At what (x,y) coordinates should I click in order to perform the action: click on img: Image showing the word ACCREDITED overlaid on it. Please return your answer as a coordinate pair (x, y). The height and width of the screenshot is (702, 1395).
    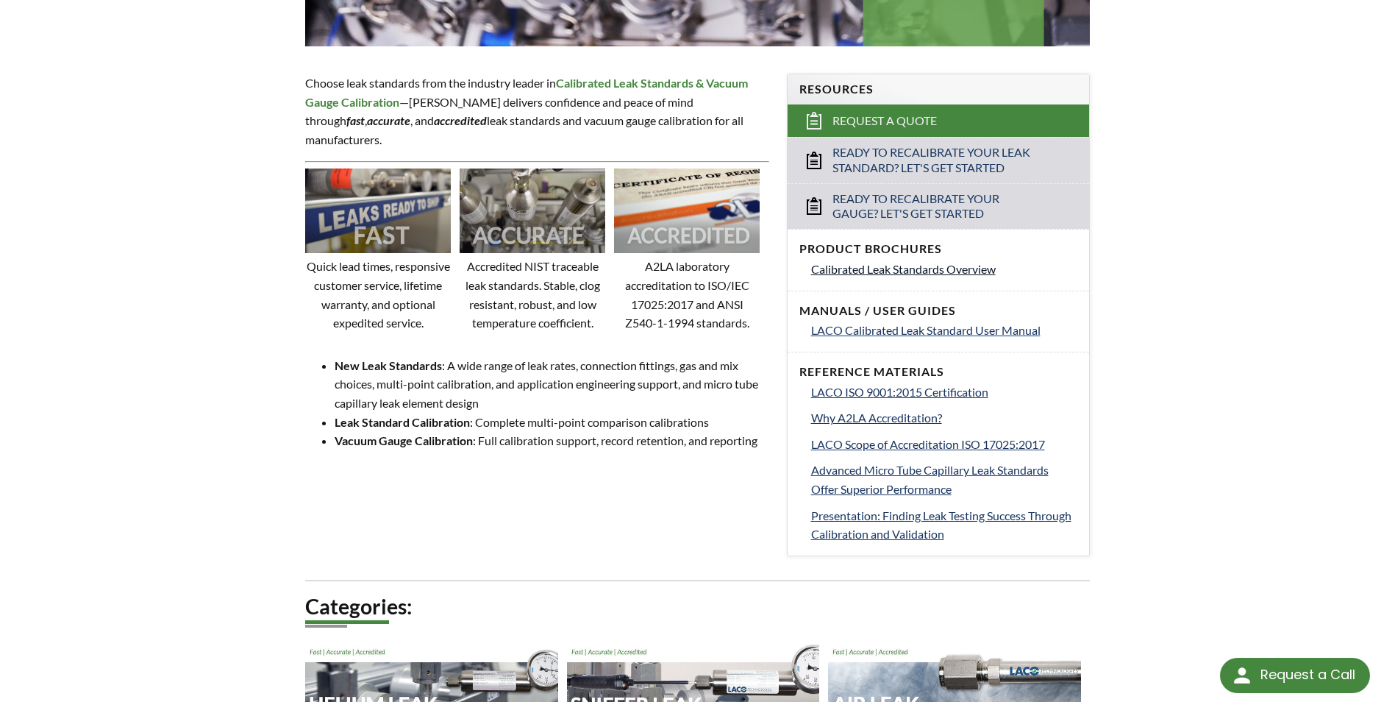
    Looking at the image, I should click on (687, 211).